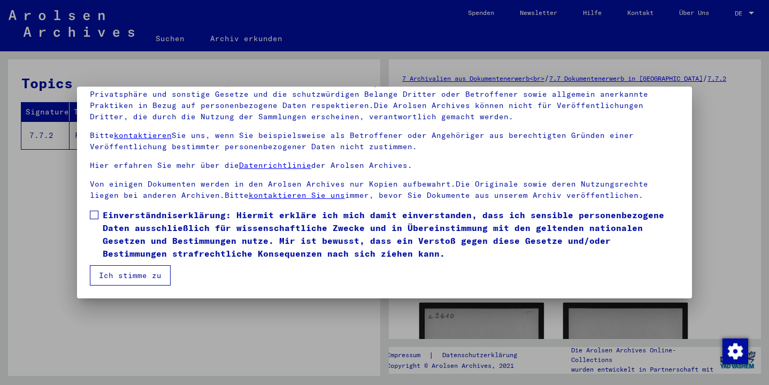 The width and height of the screenshot is (769, 385). What do you see at coordinates (130, 275) in the screenshot?
I see `button: Ich stimme zu` at bounding box center [130, 275].